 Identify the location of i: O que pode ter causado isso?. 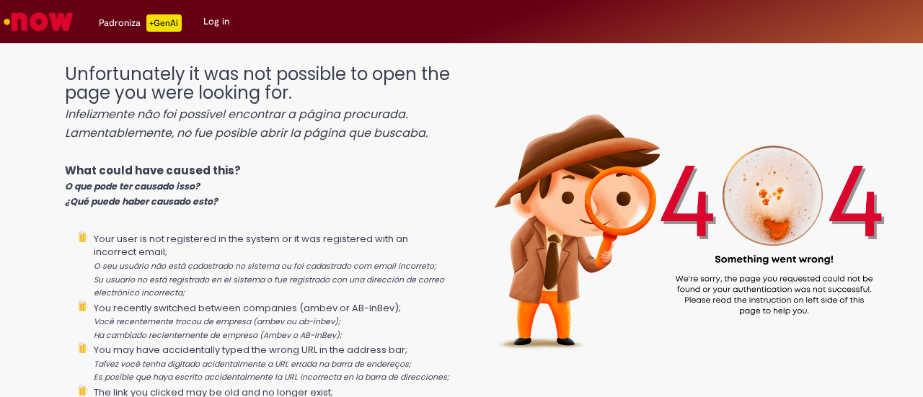
(132, 186).